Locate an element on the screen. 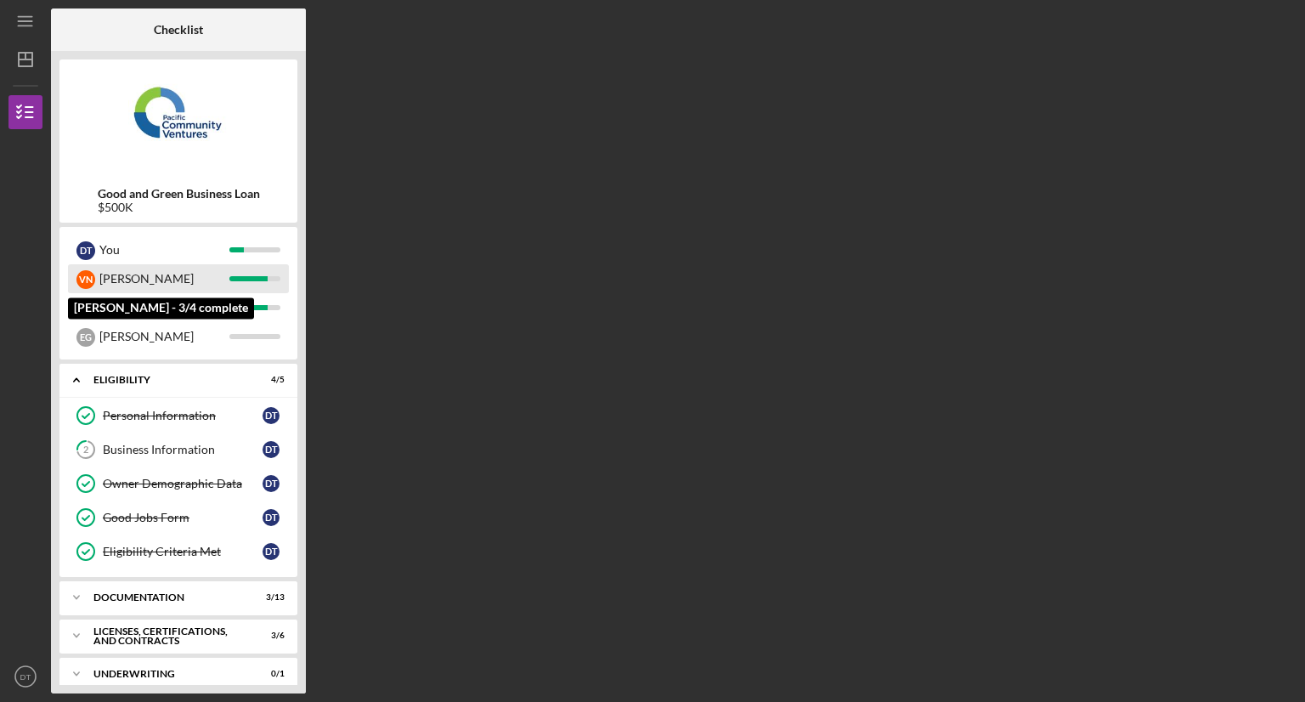 This screenshot has height=702, width=1305. a: Eligibility Criteria MetDT is located at coordinates (178, 551).